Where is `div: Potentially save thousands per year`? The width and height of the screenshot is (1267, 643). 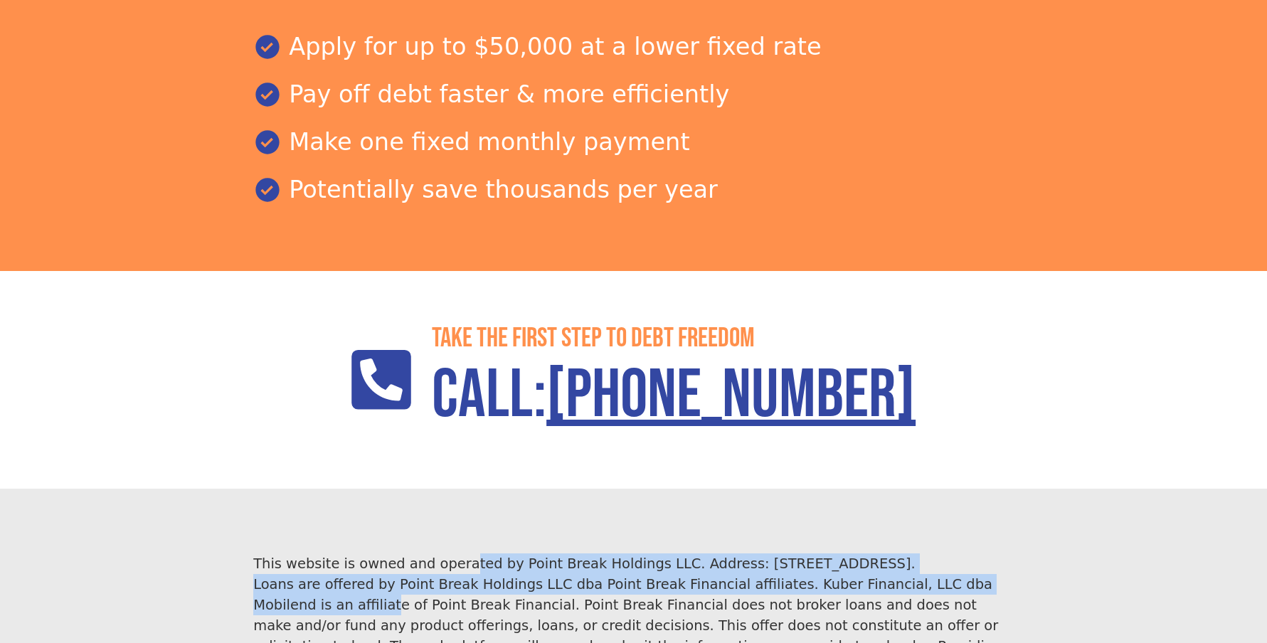 div: Potentially save thousands per year is located at coordinates (633, 190).